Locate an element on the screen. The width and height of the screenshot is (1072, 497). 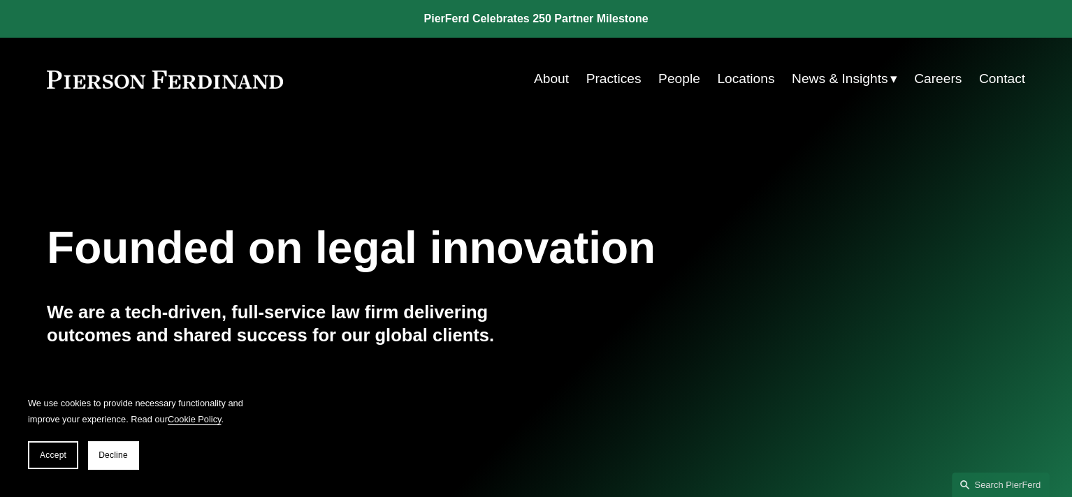
a: Careers is located at coordinates (938, 79).